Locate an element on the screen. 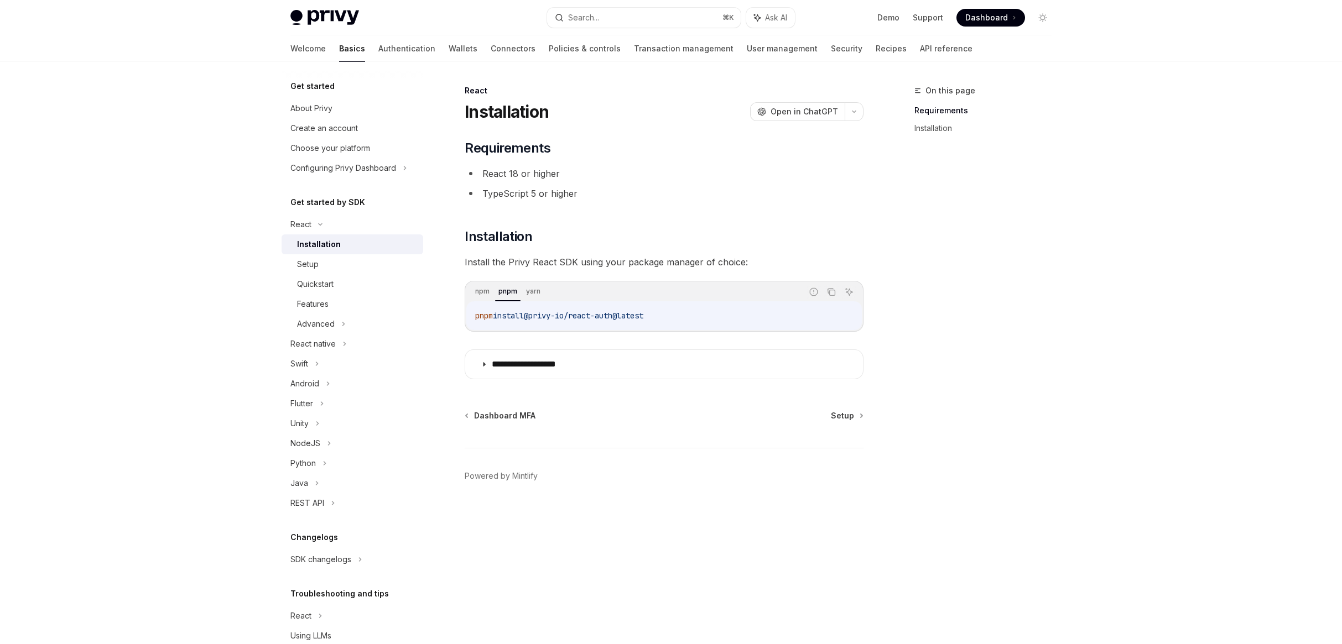 The width and height of the screenshot is (1342, 644). a: User management is located at coordinates (782, 49).